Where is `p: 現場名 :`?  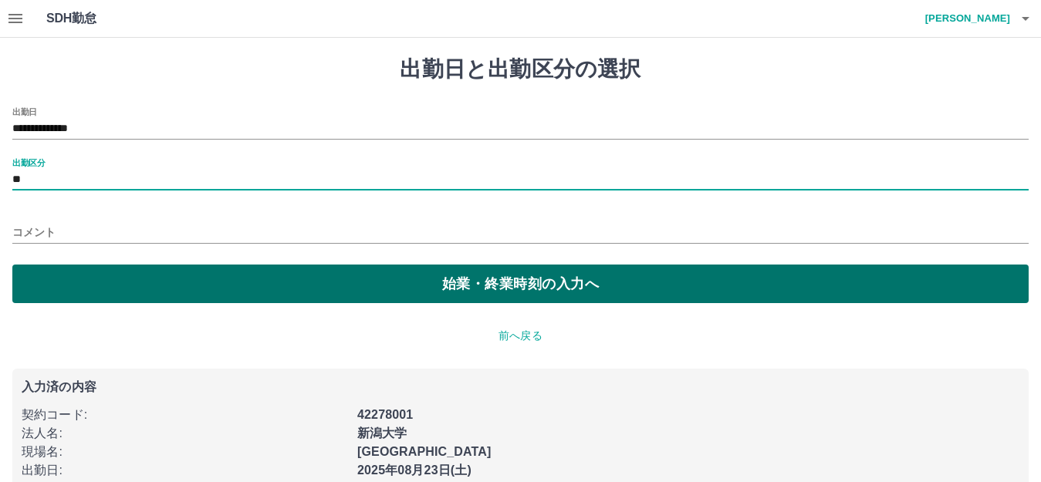 p: 現場名 : is located at coordinates (184, 452).